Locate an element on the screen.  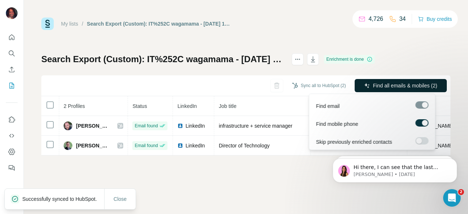
button: Find all emails & mobiles (2) is located at coordinates (401, 86).